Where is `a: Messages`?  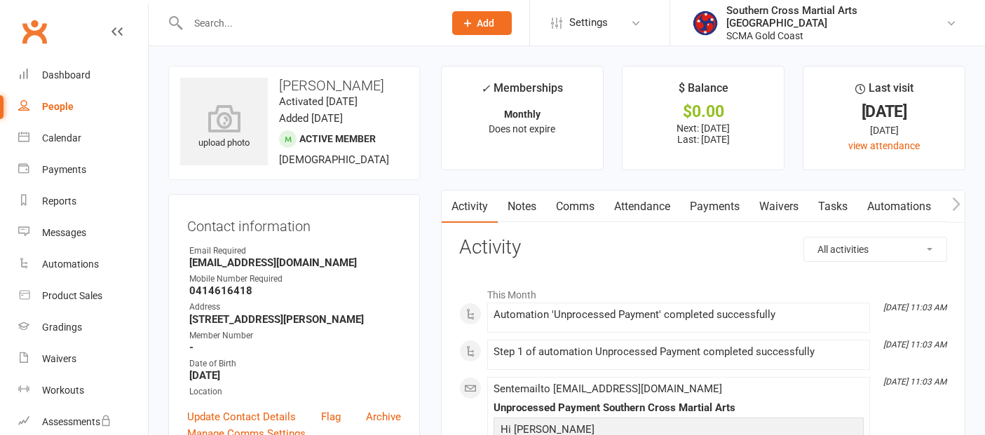 a: Messages is located at coordinates (83, 233).